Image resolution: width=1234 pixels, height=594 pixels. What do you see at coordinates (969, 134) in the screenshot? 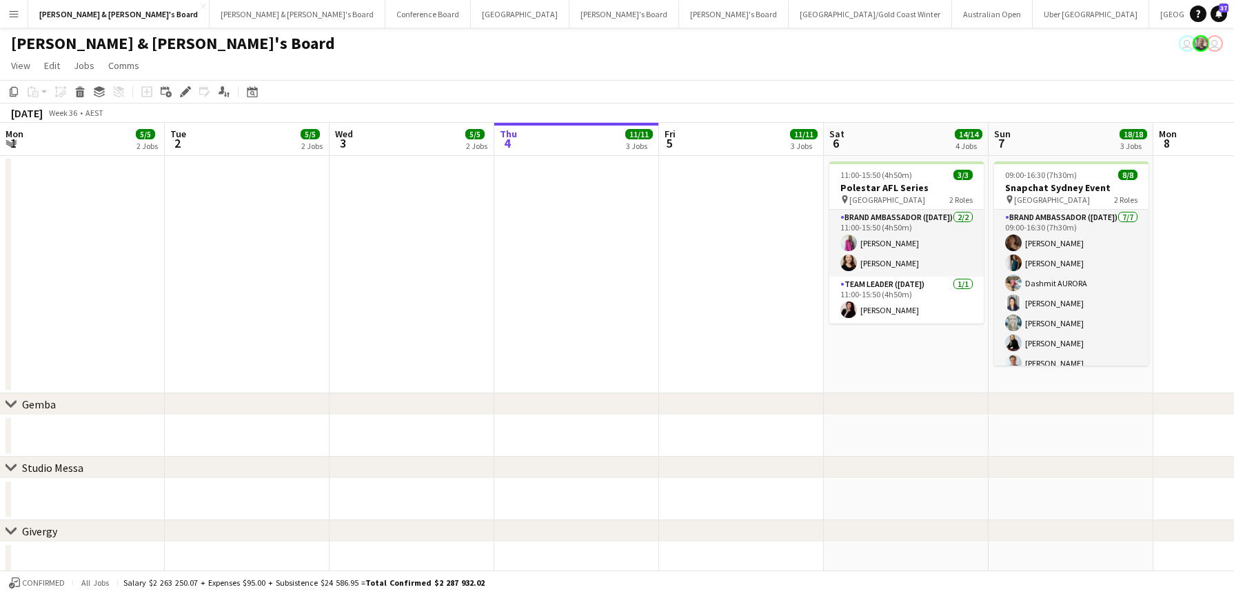
I see `span: 14/14` at bounding box center [969, 134].